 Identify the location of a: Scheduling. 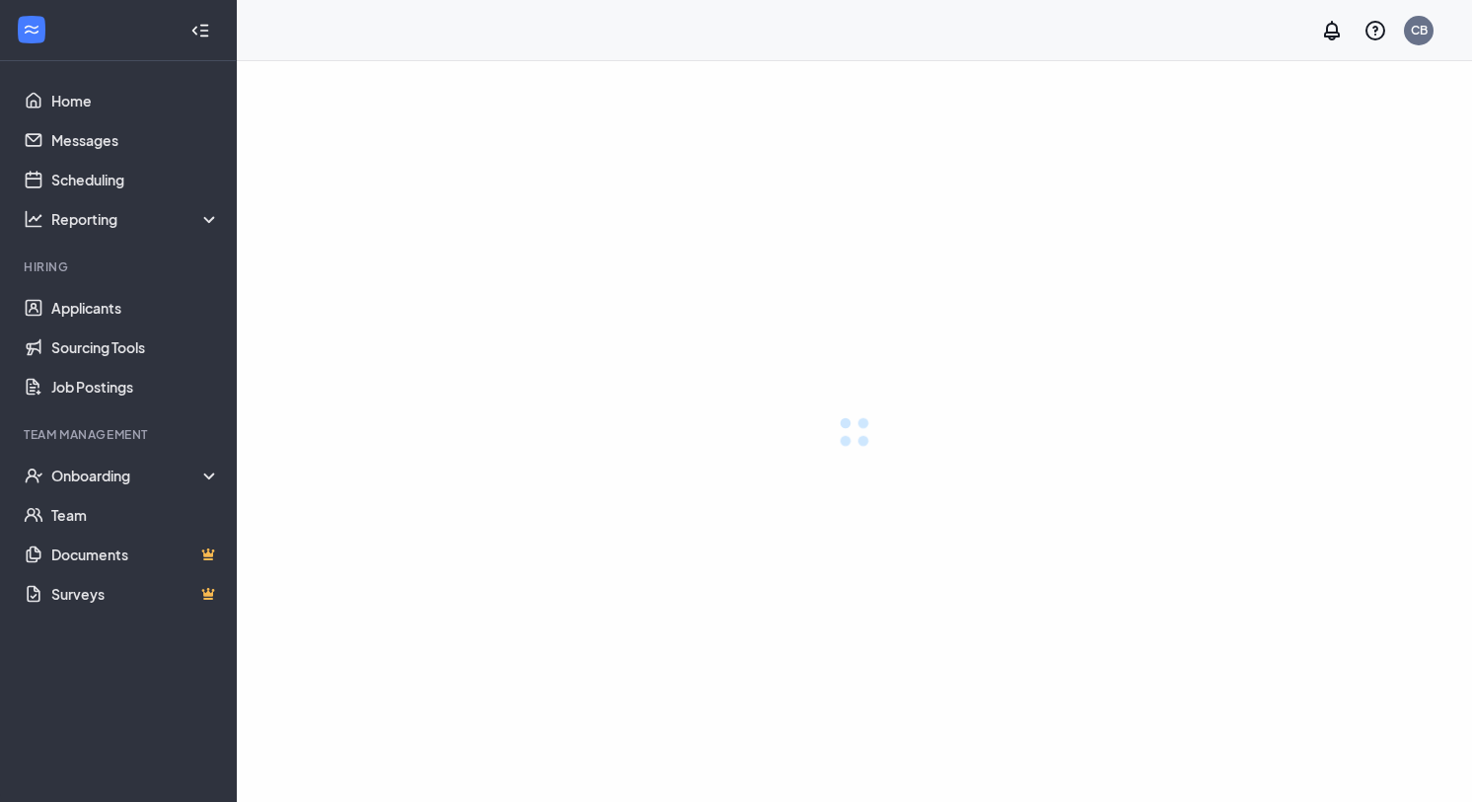
(135, 180).